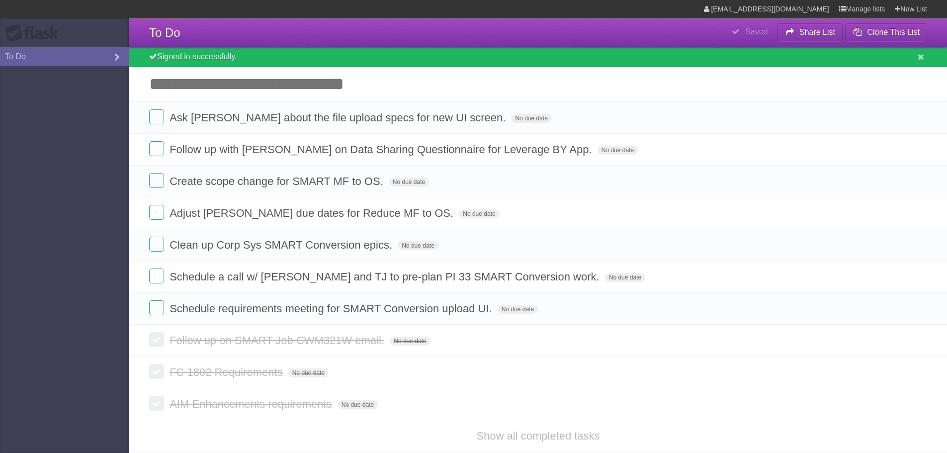 This screenshot has height=453, width=947. I want to click on b: Share List, so click(818, 32).